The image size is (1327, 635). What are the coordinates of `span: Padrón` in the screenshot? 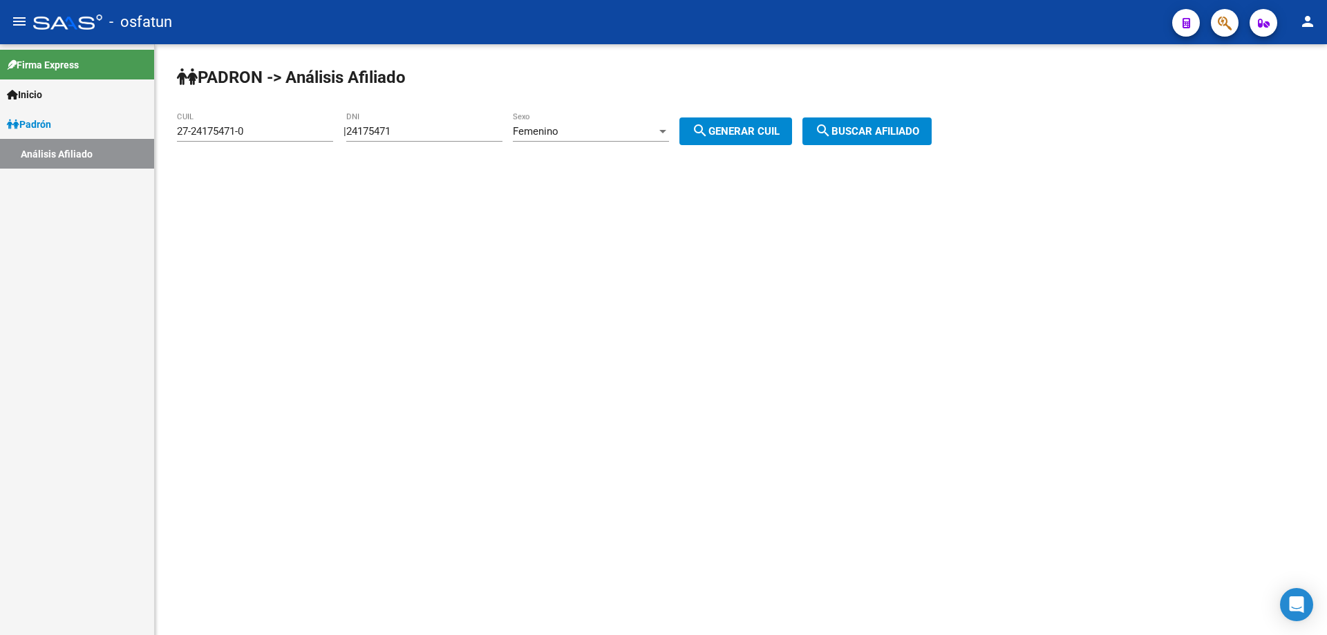 It's located at (29, 124).